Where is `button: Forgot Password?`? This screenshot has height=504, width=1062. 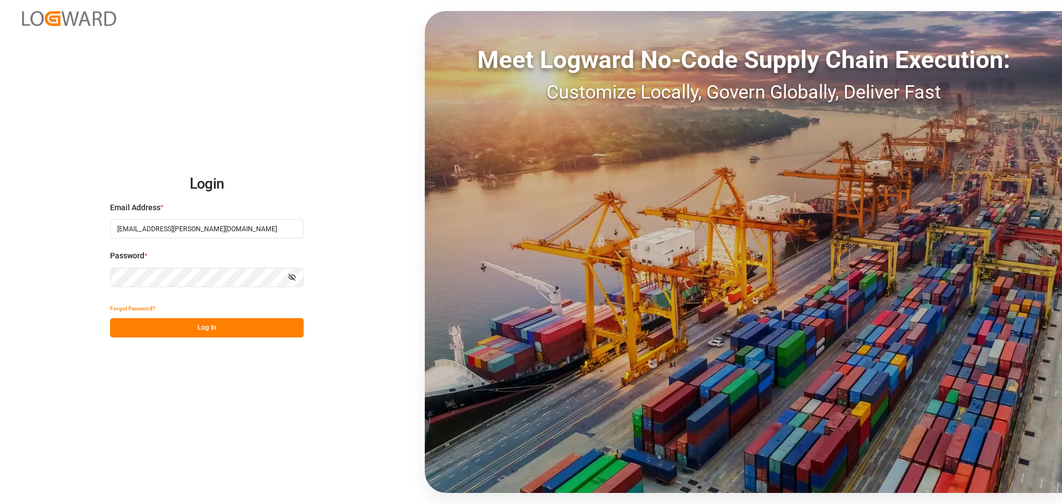 button: Forgot Password? is located at coordinates (133, 308).